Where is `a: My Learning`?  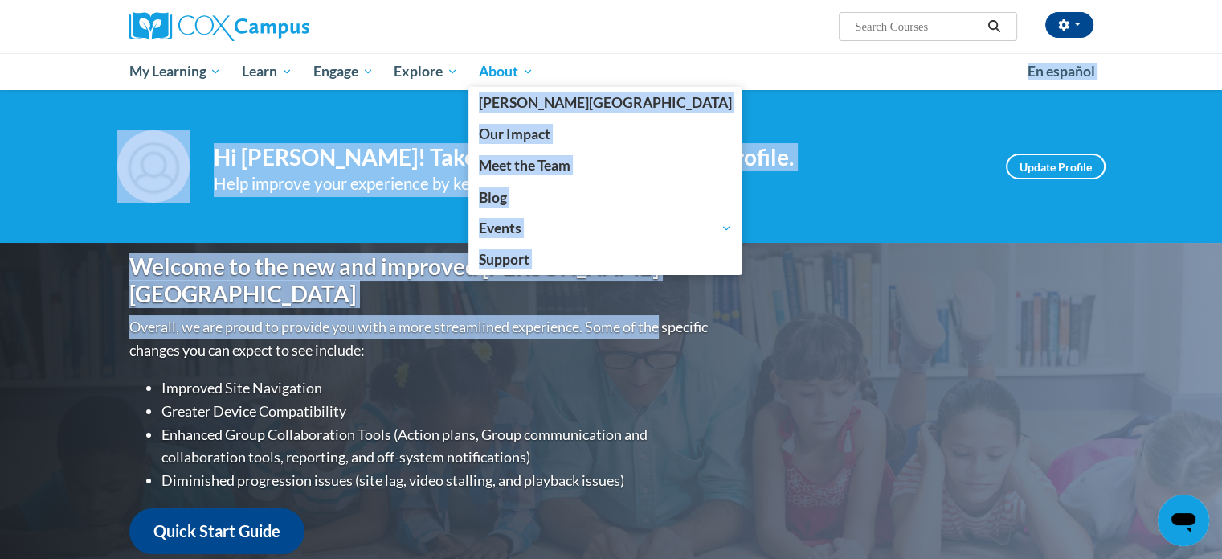
a: My Learning is located at coordinates (175, 72).